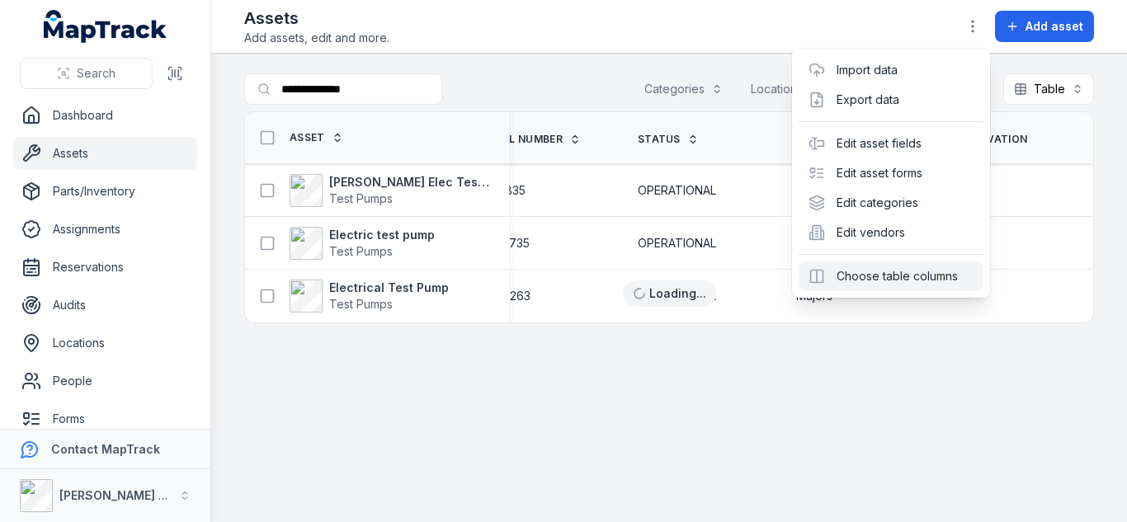 The width and height of the screenshot is (1127, 522). Describe the element at coordinates (891, 276) in the screenshot. I see `div: Choose table columns` at that location.